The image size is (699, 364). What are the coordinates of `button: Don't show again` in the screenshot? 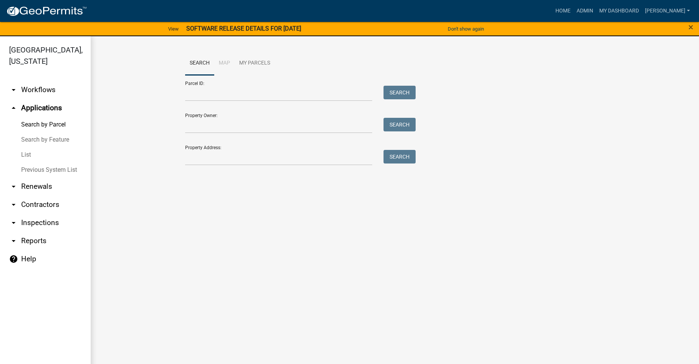 It's located at (466, 29).